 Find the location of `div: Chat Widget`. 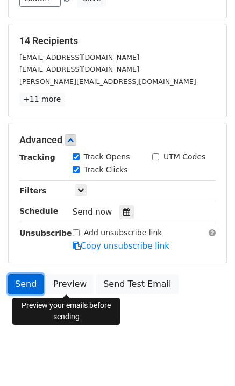

div: Chat Widget is located at coordinates (208, 360).